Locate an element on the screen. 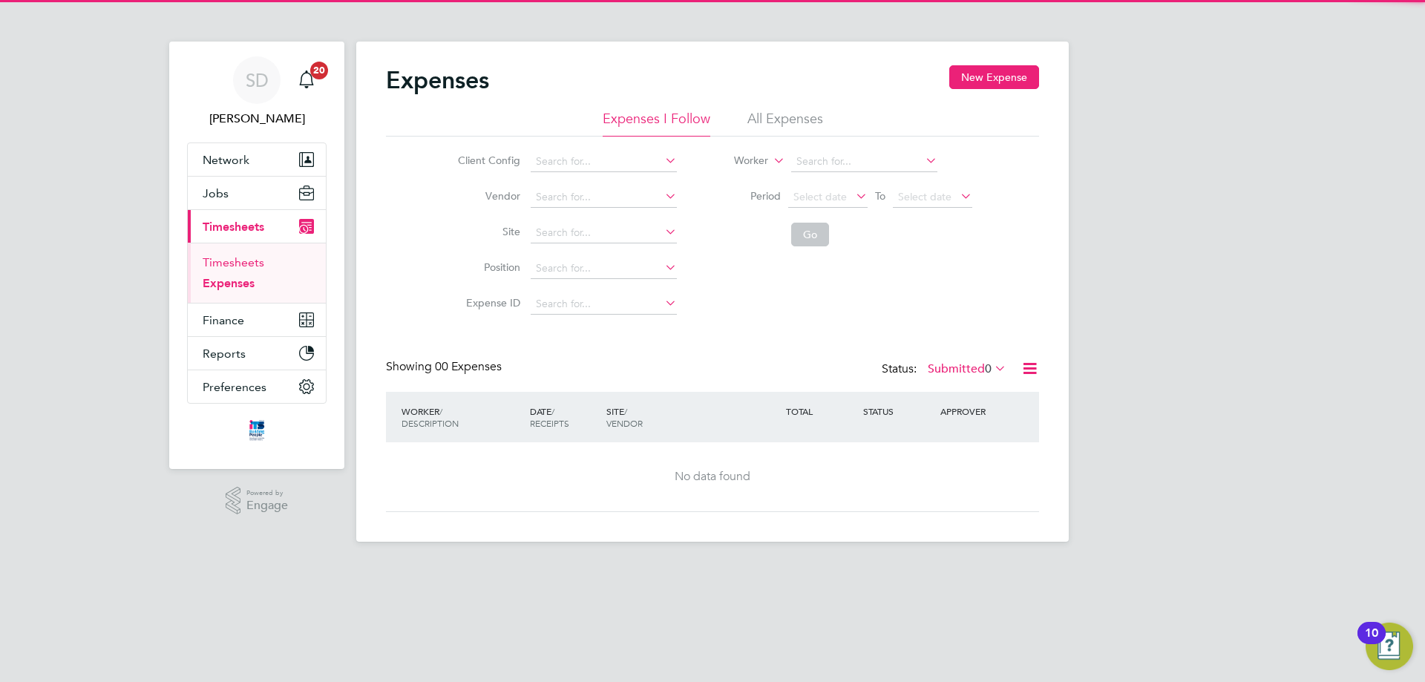 The height and width of the screenshot is (682, 1425). span: Jobs is located at coordinates (215, 193).